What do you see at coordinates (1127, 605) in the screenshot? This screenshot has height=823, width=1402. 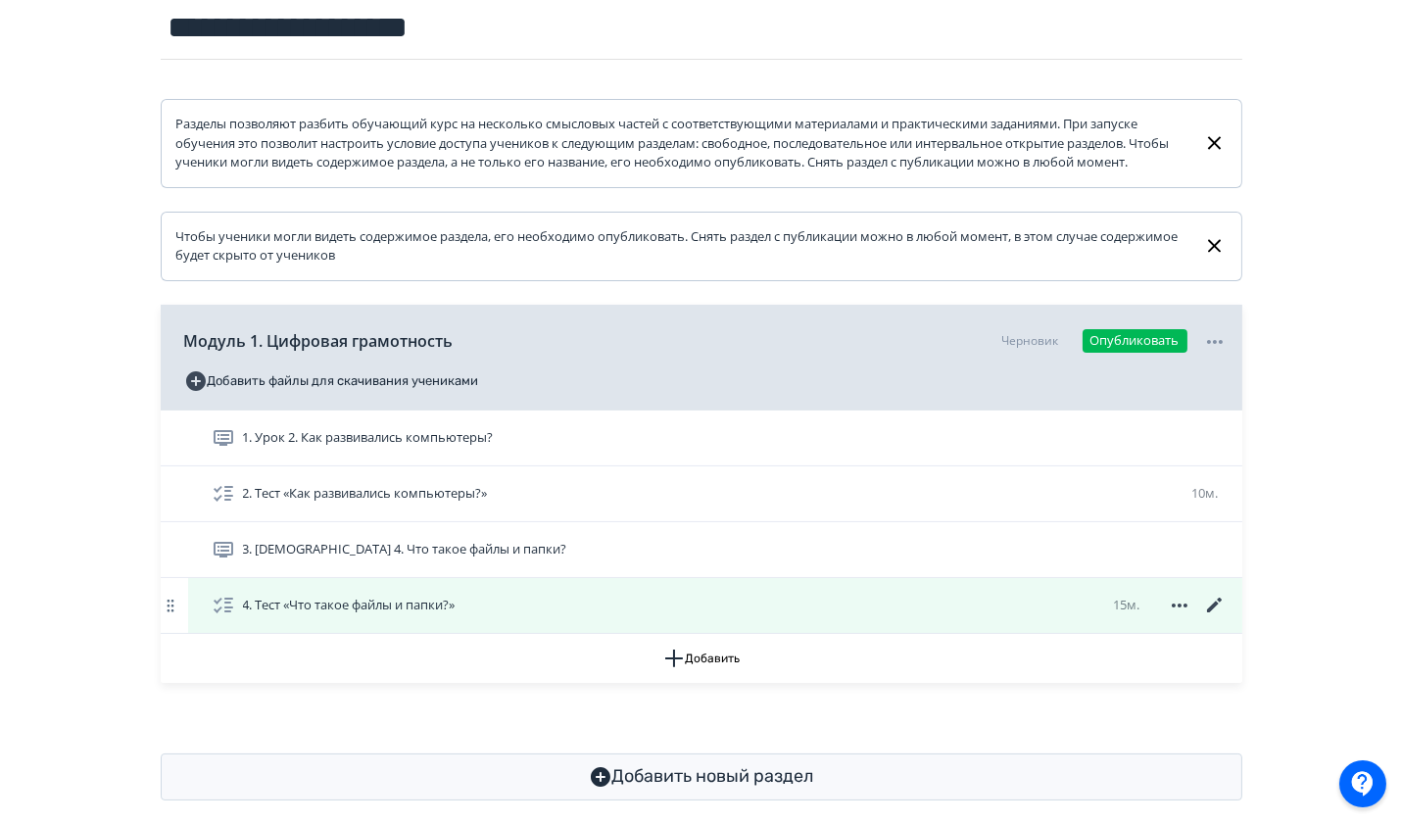 I see `span: 15м.` at bounding box center [1127, 605].